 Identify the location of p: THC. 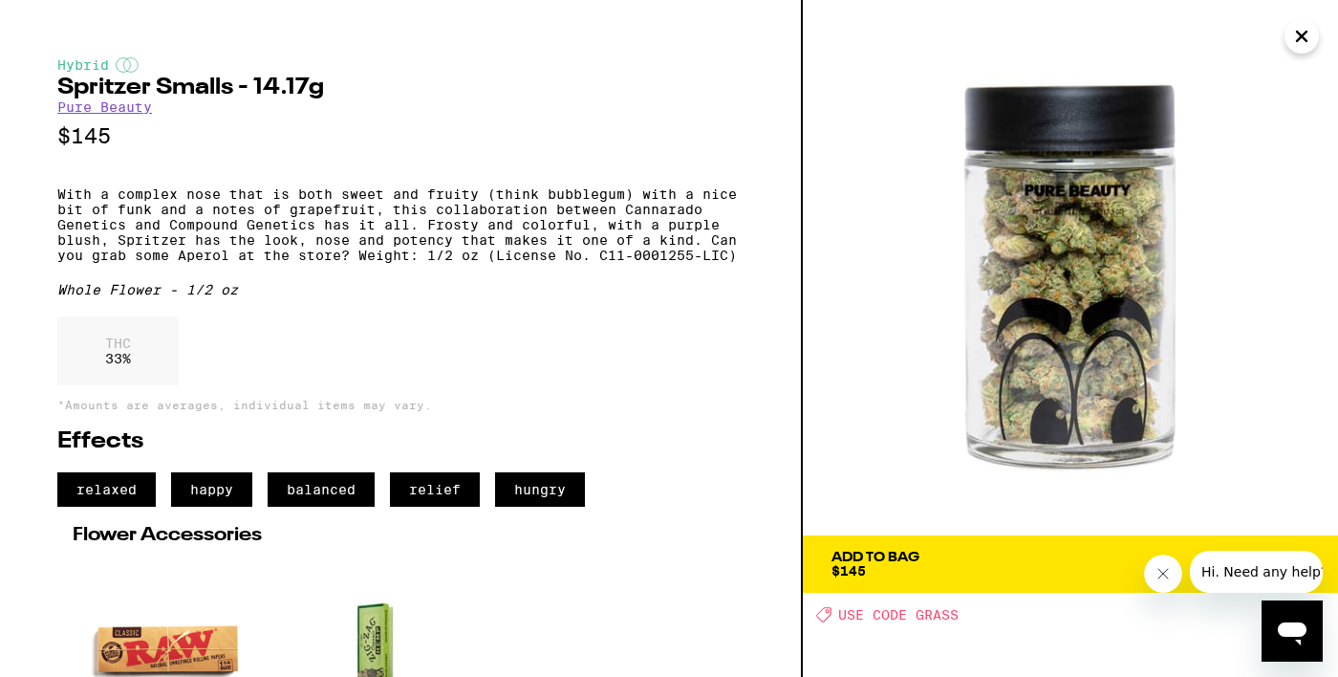
(118, 343).